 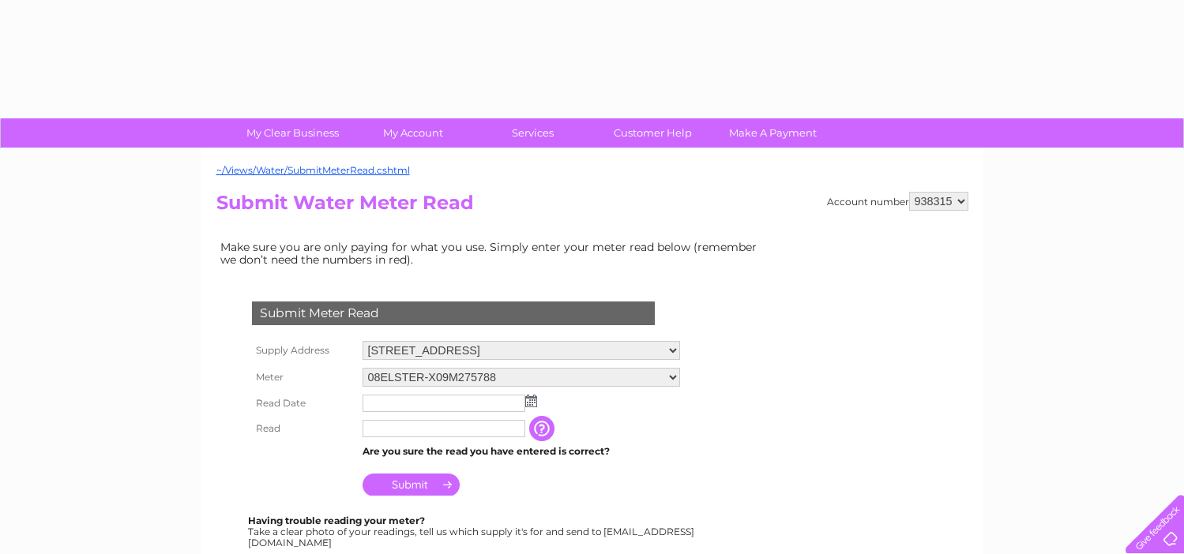 What do you see at coordinates (303, 351) in the screenshot?
I see `th: Supply Address` at bounding box center [303, 351].